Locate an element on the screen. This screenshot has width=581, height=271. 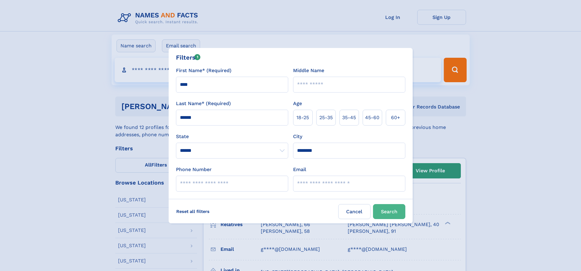
label: Phone Number is located at coordinates (194, 169).